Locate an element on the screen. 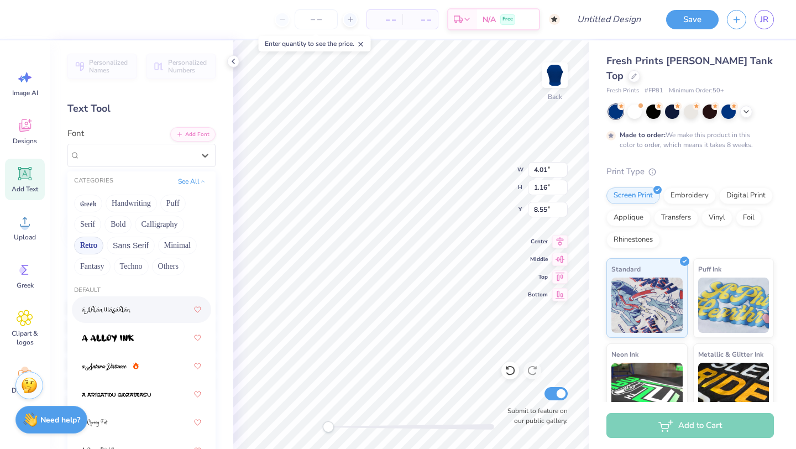  span: Designs is located at coordinates (25, 141).